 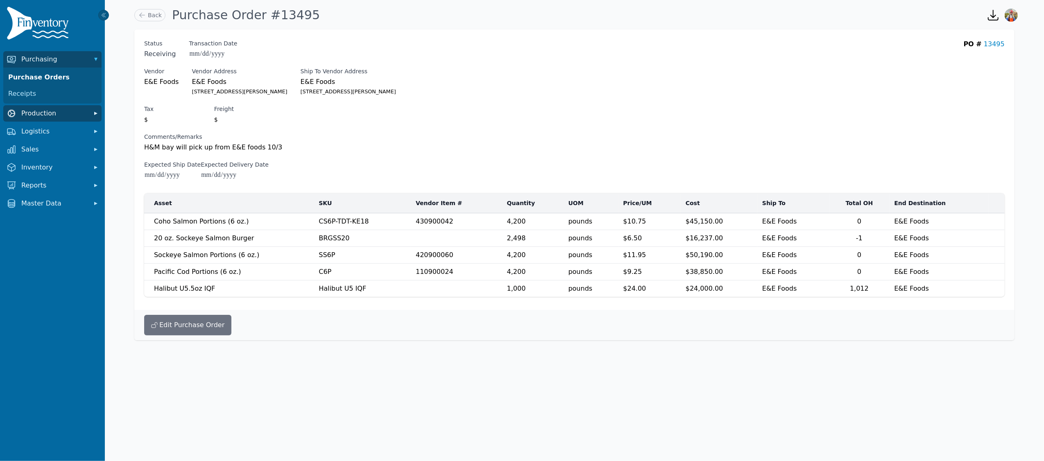 I want to click on span: Inventory, so click(x=54, y=168).